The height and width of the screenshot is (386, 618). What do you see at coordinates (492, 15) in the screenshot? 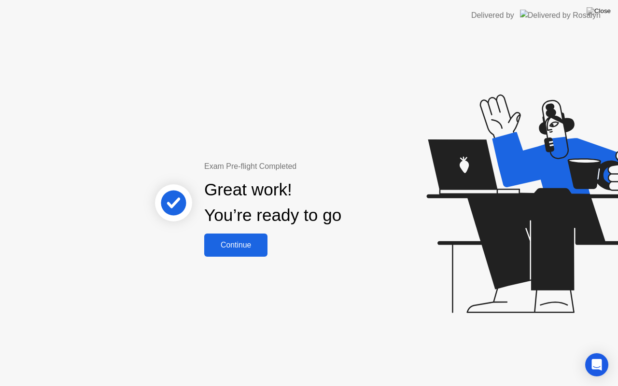
I see `div: Delivered by` at bounding box center [492, 15].